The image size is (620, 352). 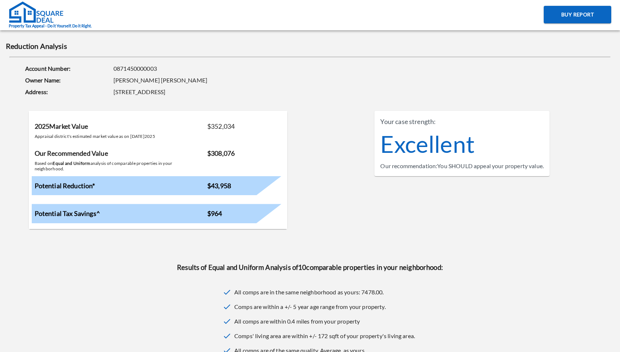 What do you see at coordinates (121, 160) in the screenshot?
I see `h3: Our Recommended Value` at bounding box center [121, 160].